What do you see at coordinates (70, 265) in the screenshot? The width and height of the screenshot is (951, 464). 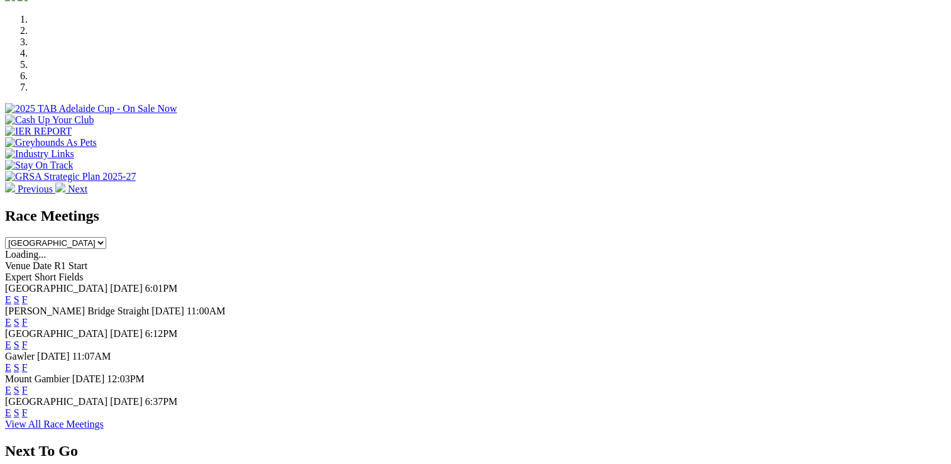 I see `span: R1 Start` at bounding box center [70, 265].